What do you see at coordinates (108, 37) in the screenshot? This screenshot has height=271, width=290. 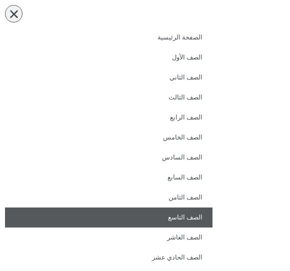 I see `a: الصفحة الرئيسية` at bounding box center [108, 37].